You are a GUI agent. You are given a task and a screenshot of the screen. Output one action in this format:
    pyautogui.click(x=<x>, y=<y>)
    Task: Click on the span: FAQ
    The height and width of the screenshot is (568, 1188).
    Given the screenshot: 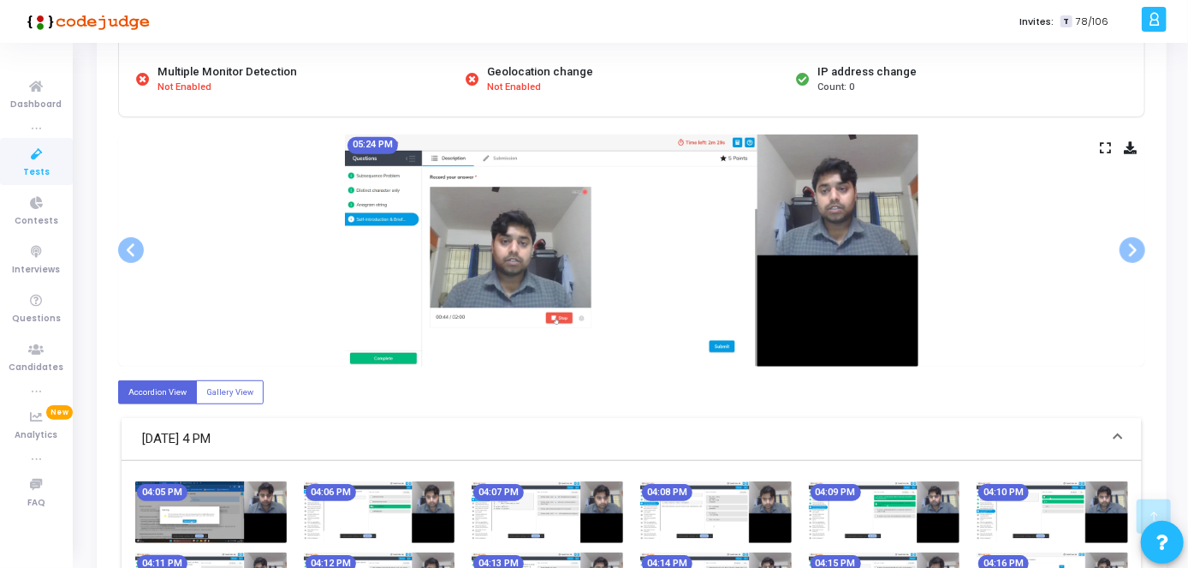 What is the action you would take?
    pyautogui.click(x=36, y=503)
    